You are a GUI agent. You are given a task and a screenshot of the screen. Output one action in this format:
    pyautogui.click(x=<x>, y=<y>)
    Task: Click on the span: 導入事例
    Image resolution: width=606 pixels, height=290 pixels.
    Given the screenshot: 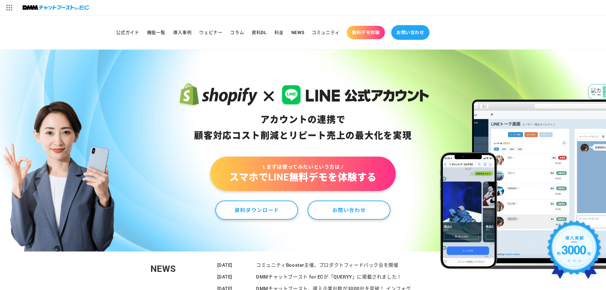 What is the action you would take?
    pyautogui.click(x=182, y=32)
    